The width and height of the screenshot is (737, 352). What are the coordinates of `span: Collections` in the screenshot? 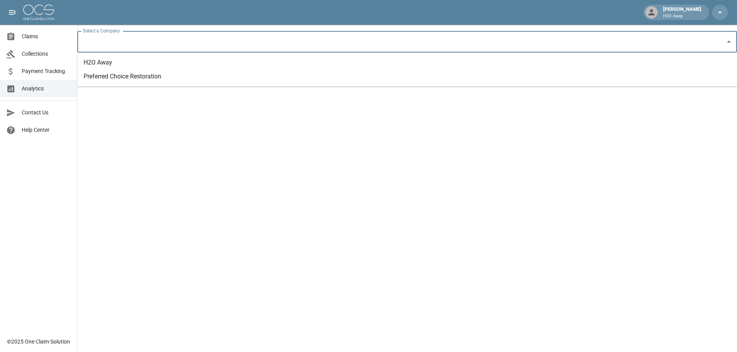 It's located at (46, 54).